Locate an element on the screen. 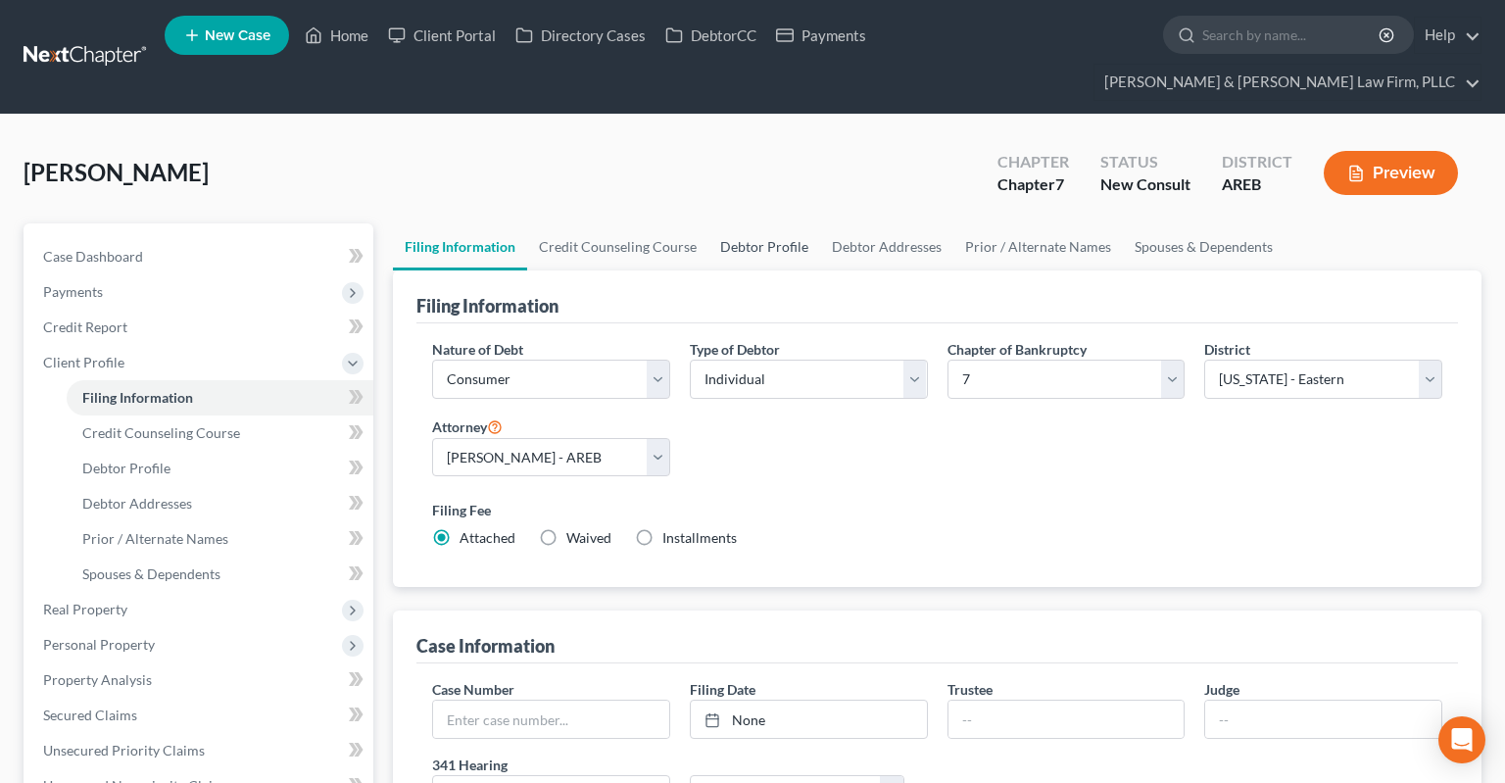  a: Secured Claims is located at coordinates (200, 715).